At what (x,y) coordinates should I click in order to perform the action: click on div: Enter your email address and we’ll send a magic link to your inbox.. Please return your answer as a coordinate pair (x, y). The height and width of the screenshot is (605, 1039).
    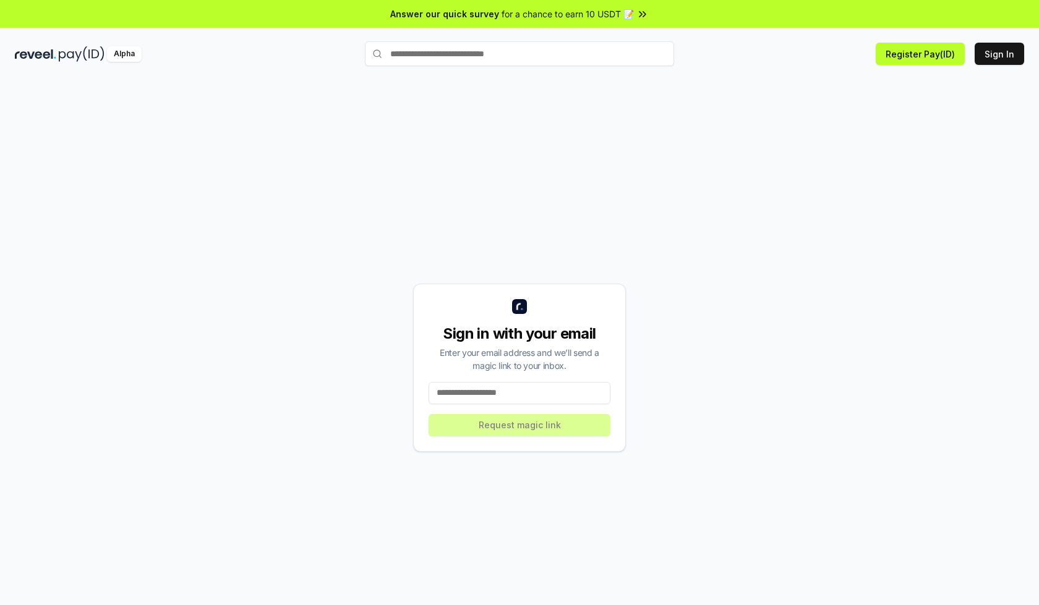
    Looking at the image, I should click on (519, 359).